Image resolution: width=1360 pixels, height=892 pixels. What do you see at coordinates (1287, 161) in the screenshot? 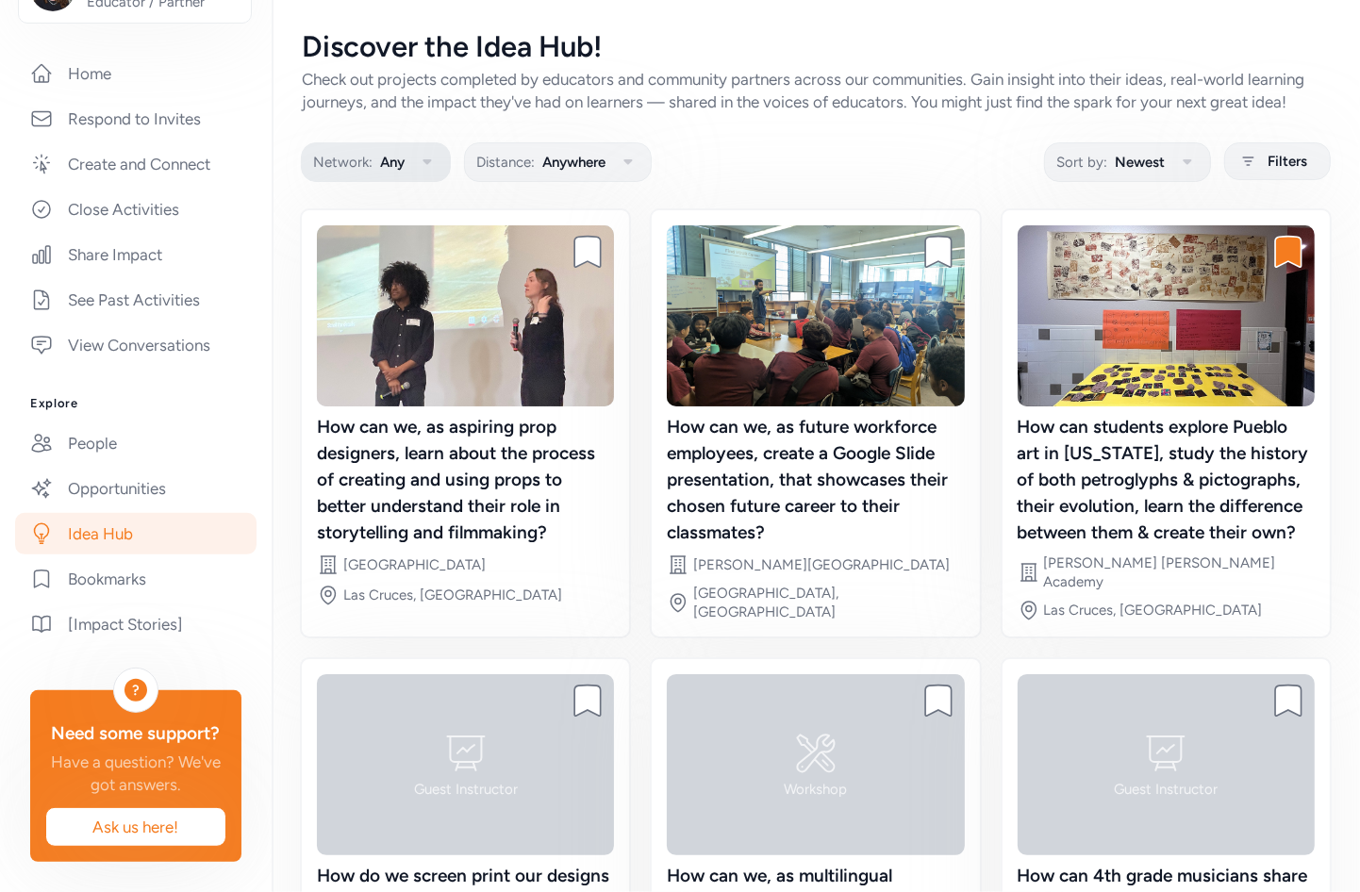
I see `span: Filters` at bounding box center [1287, 161].